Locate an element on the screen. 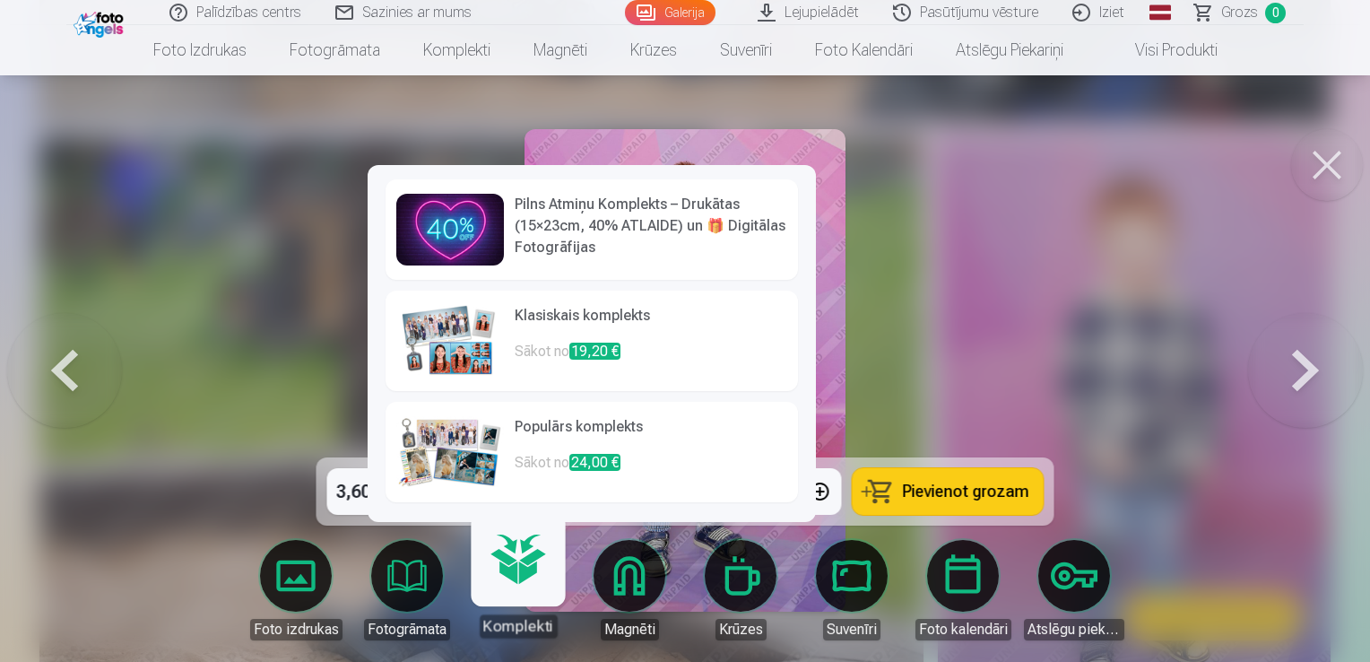 This screenshot has height=662, width=1370. img: /fa1 is located at coordinates (100, 22).